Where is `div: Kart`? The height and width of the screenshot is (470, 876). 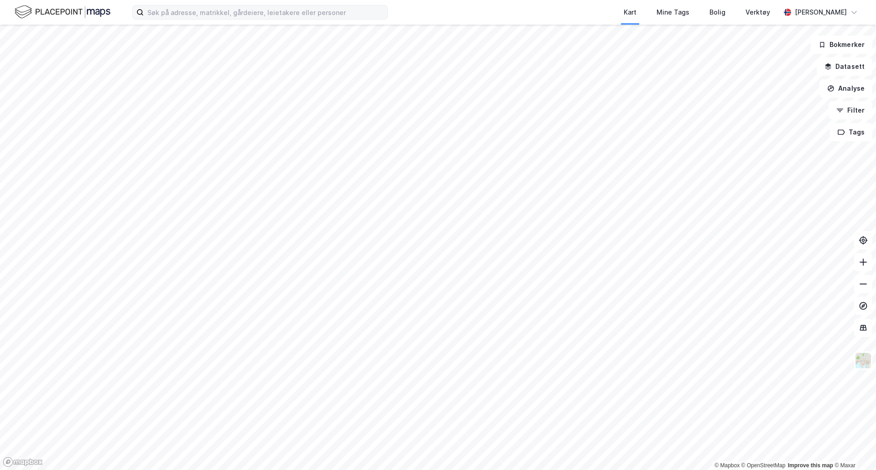
div: Kart is located at coordinates (630, 12).